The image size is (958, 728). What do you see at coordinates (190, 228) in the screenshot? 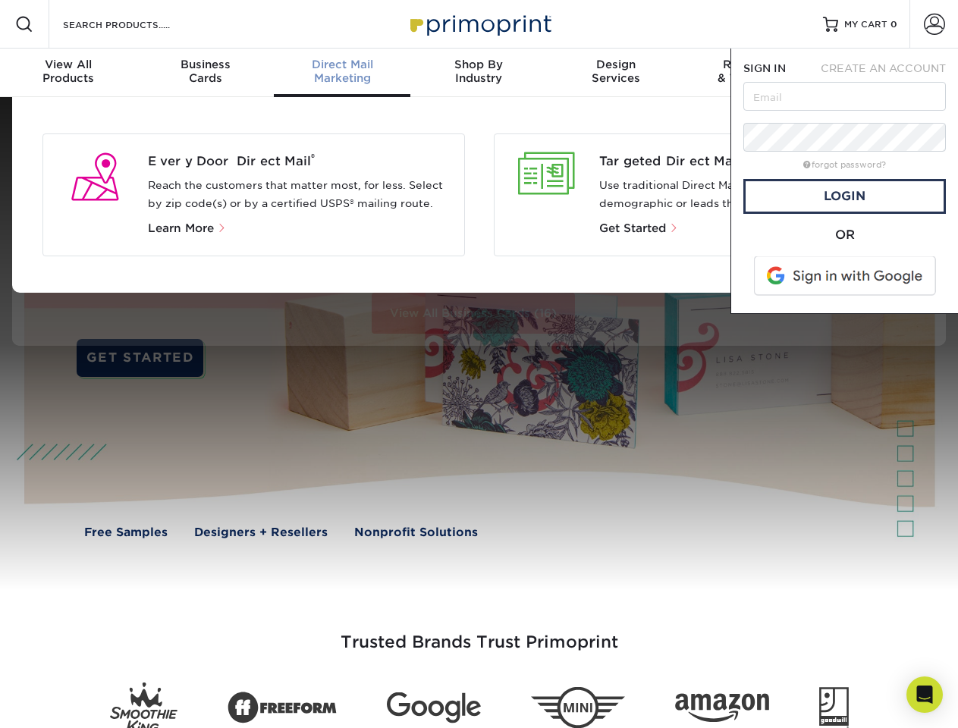
I see `a: Learn More` at bounding box center [190, 228].